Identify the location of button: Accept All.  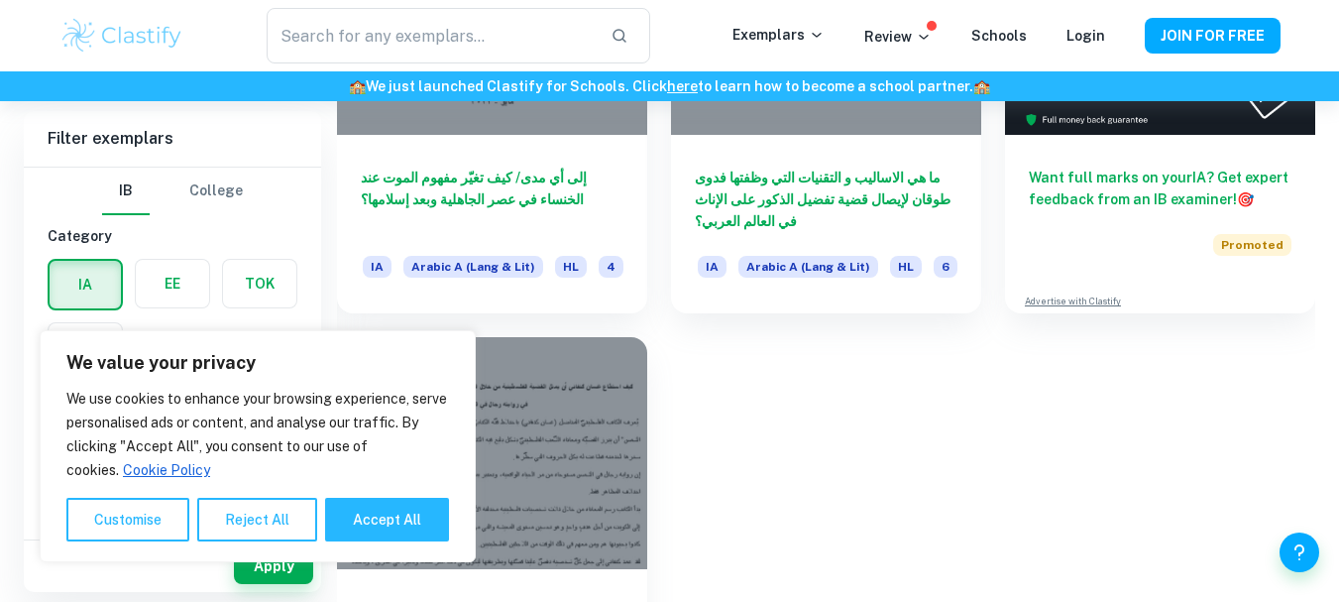
(387, 519).